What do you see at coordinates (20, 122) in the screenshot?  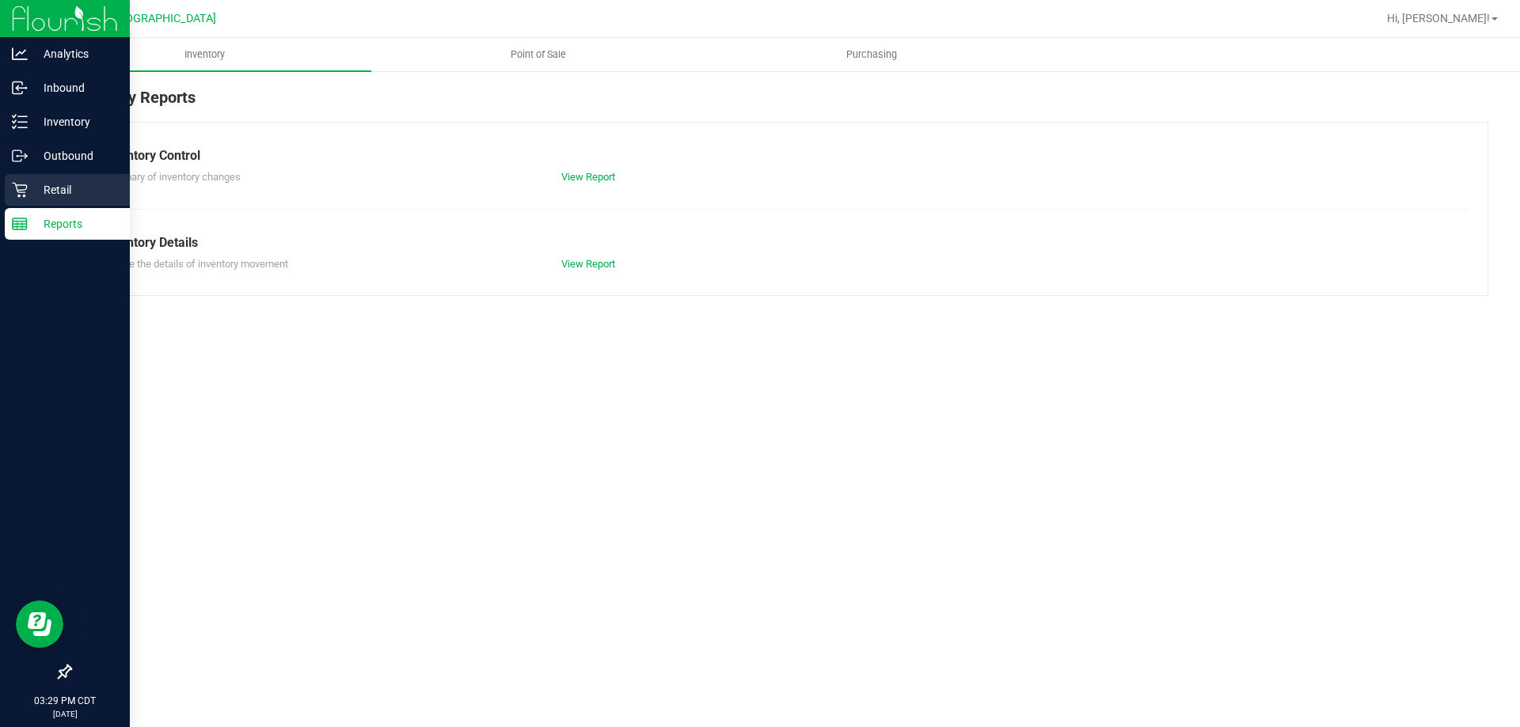 I see `inline-svg: Inventory` at bounding box center [20, 122].